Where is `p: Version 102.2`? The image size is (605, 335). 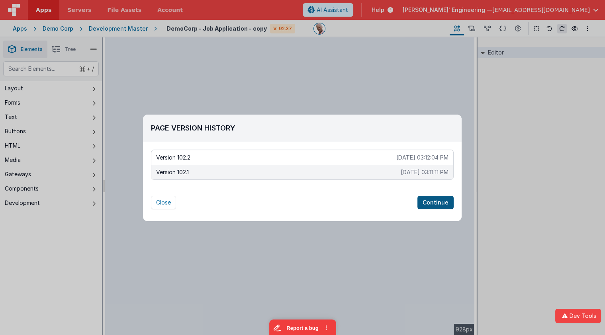 p: Version 102.2 is located at coordinates (276, 158).